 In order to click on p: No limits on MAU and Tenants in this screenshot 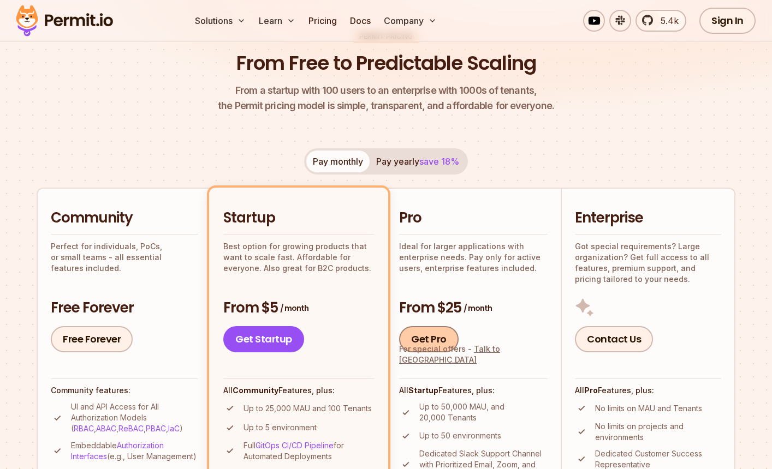, I will do `click(648, 409)`.